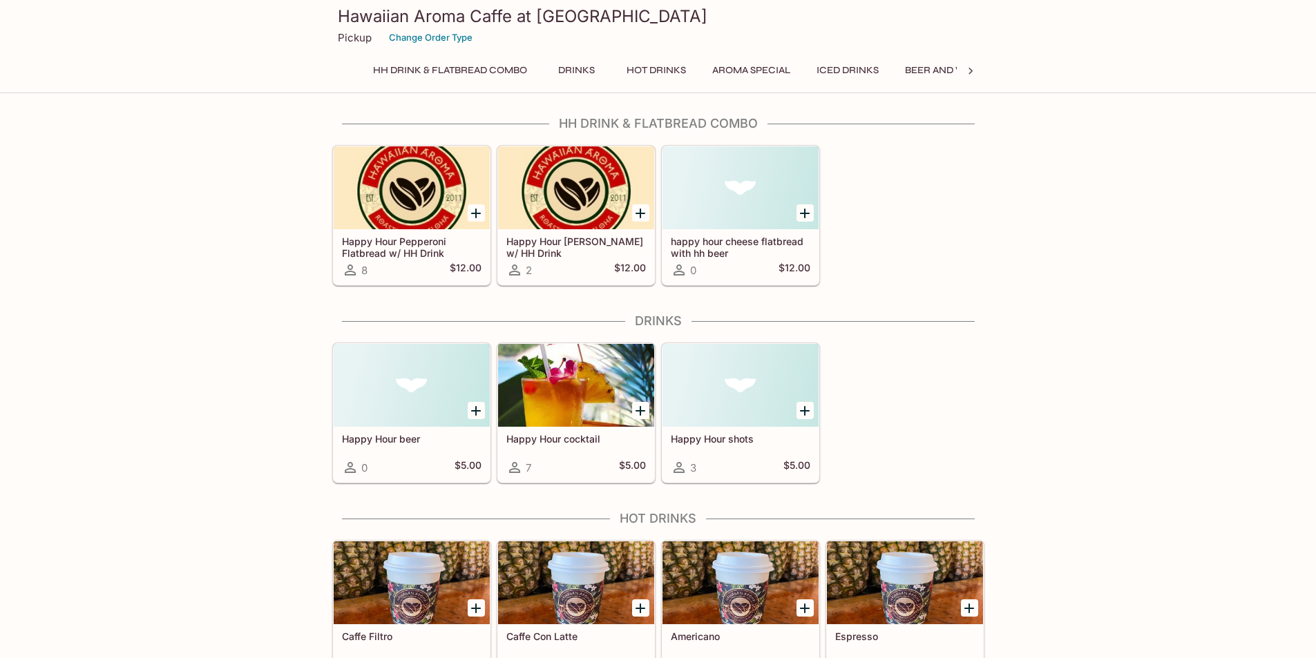  What do you see at coordinates (905, 583) in the screenshot?
I see `div: Espresso` at bounding box center [905, 583].